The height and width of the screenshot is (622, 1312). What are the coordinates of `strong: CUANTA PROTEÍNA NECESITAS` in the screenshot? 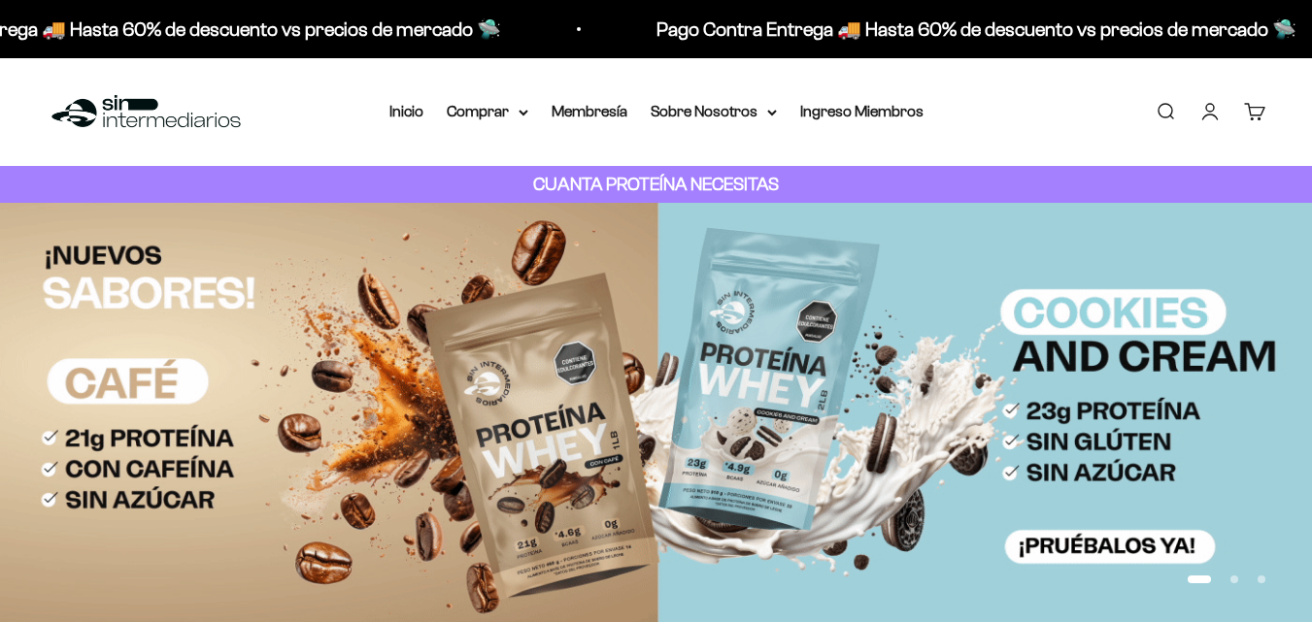 It's located at (655, 184).